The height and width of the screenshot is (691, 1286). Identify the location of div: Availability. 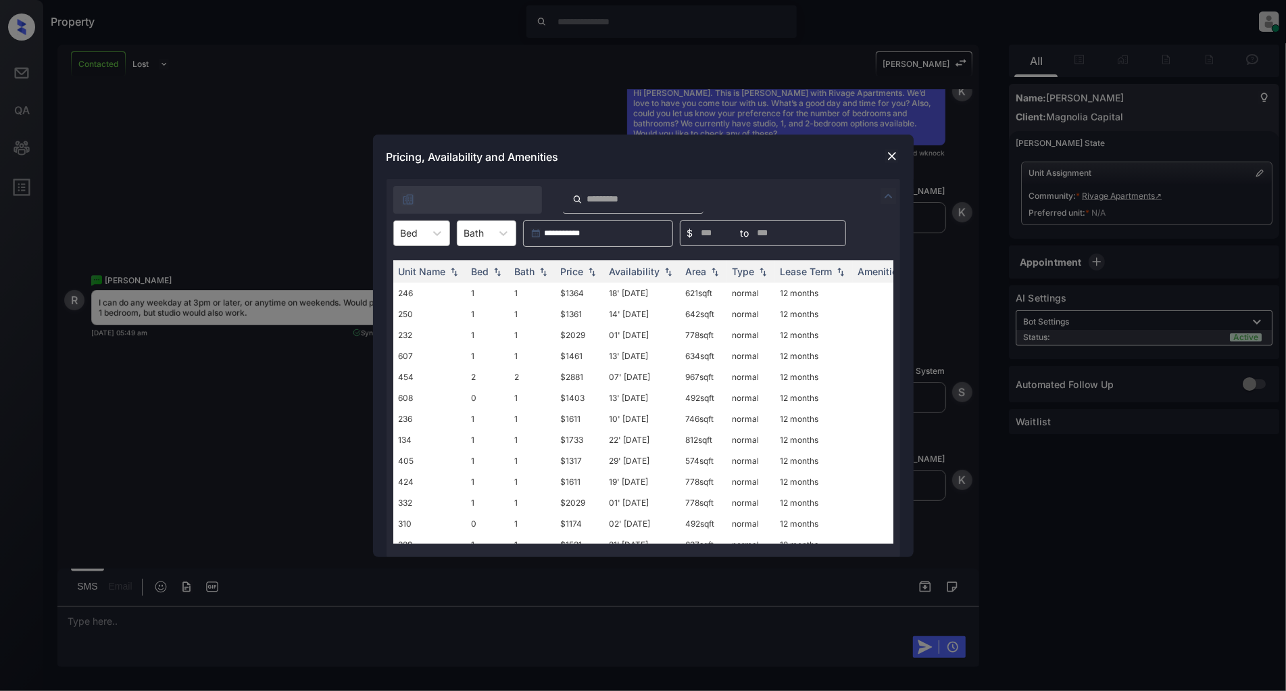
(635, 271).